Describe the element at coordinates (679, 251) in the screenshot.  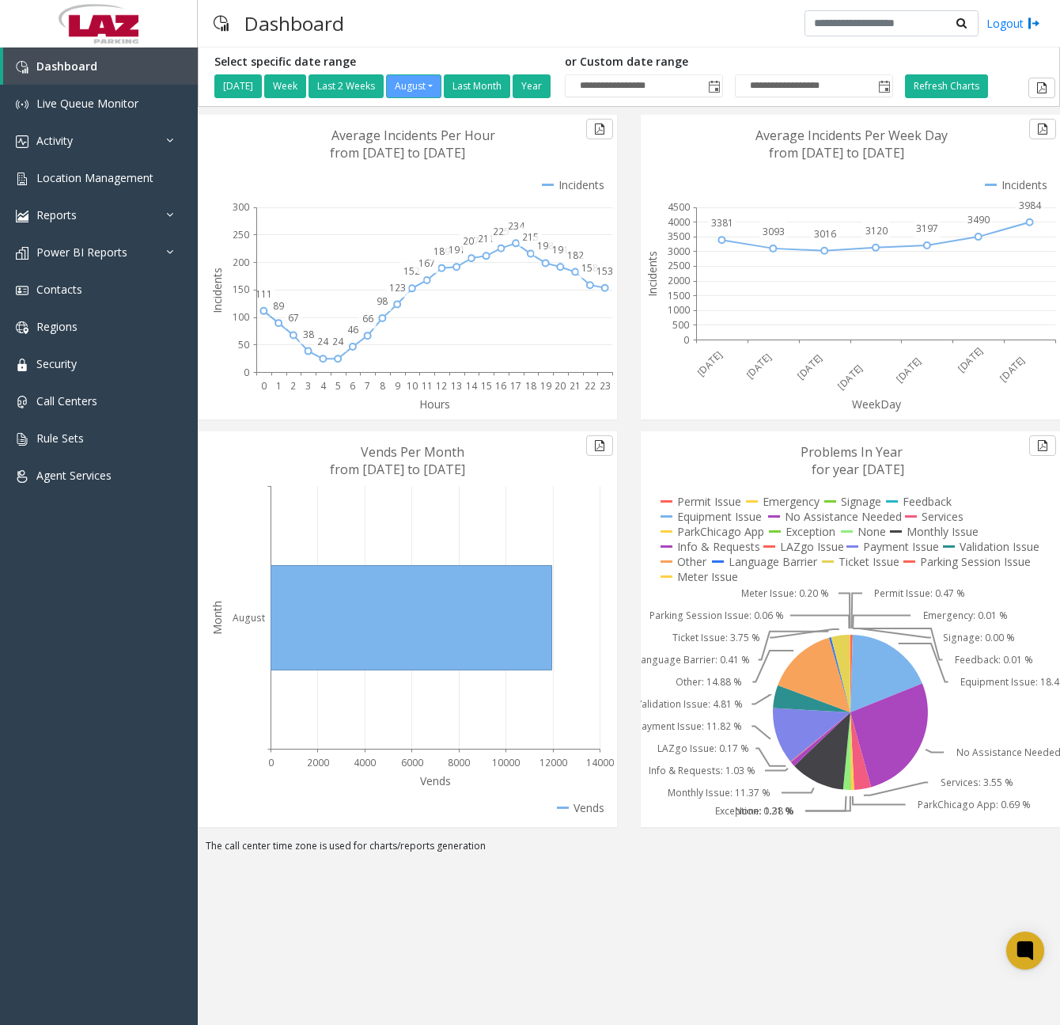
I see `text: 3000` at that location.